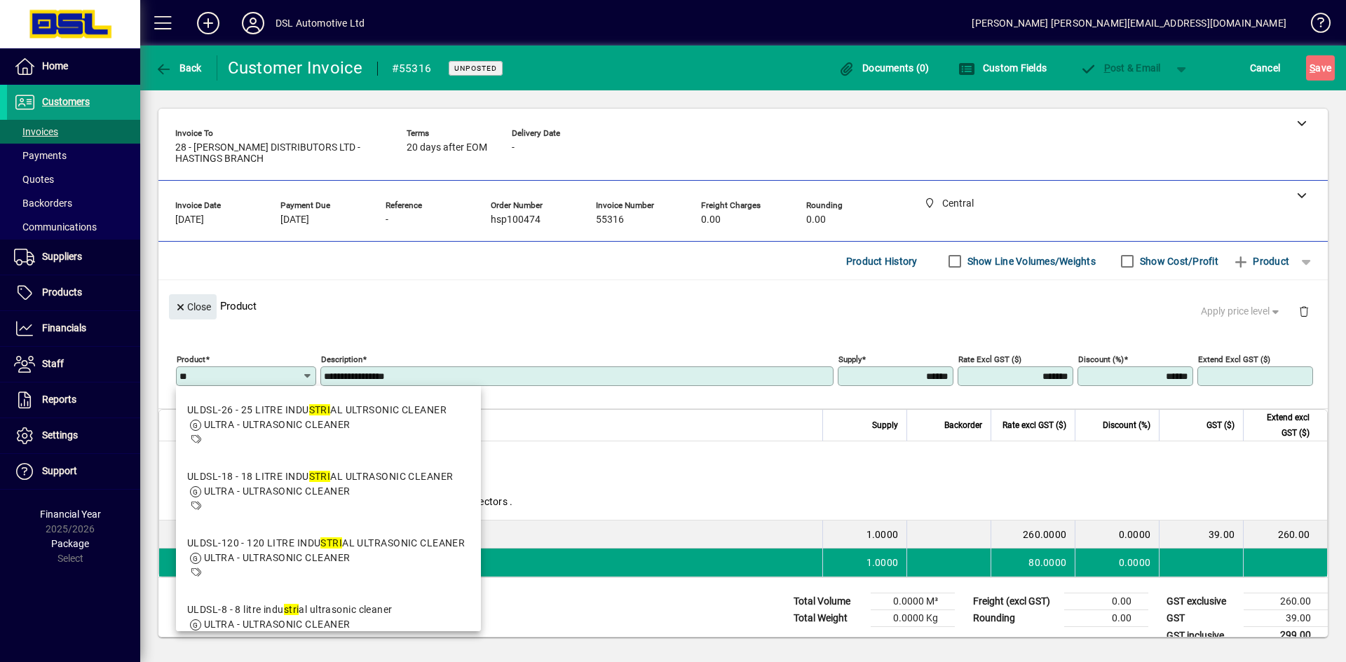  Describe the element at coordinates (1281, 426) in the screenshot. I see `span: Extend excl GST ($)` at that location.